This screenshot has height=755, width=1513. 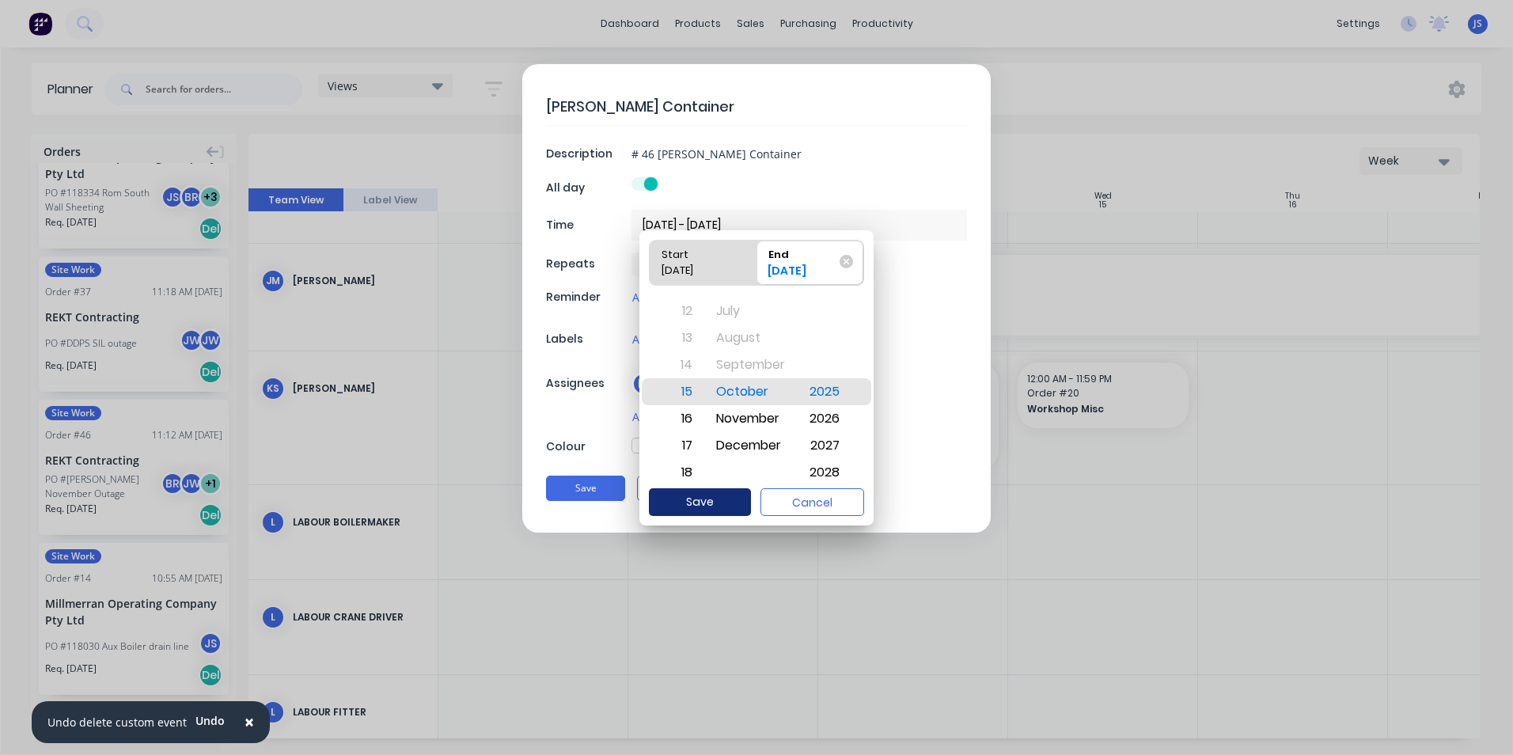 I want to click on div: Assignees, so click(x=586, y=383).